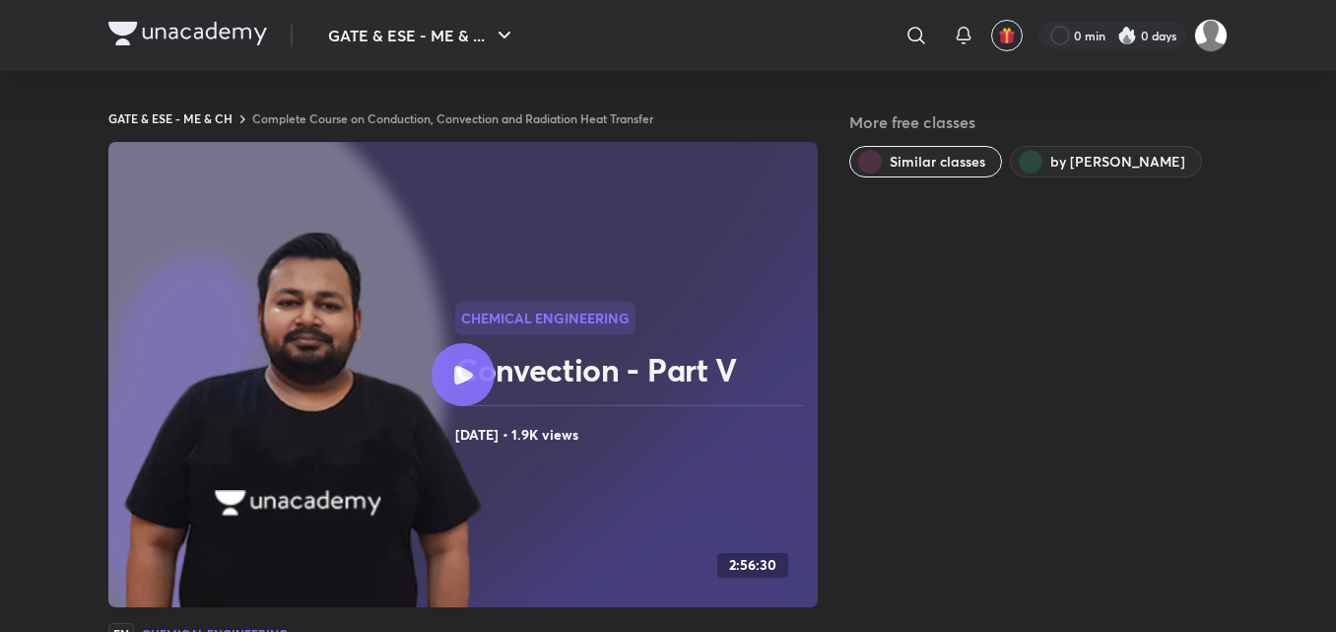  What do you see at coordinates (187, 34) in the screenshot?
I see `img: Company Logo` at bounding box center [187, 34].